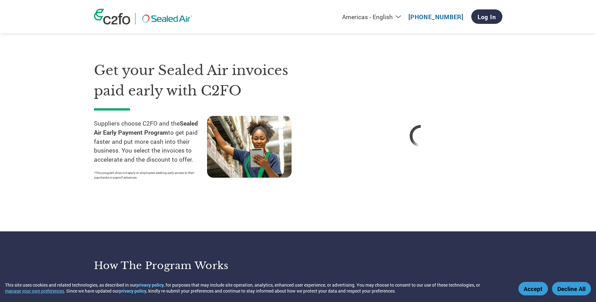 Image resolution: width=596 pixels, height=302 pixels. What do you see at coordinates (487, 17) in the screenshot?
I see `a: Log In` at bounding box center [487, 17].